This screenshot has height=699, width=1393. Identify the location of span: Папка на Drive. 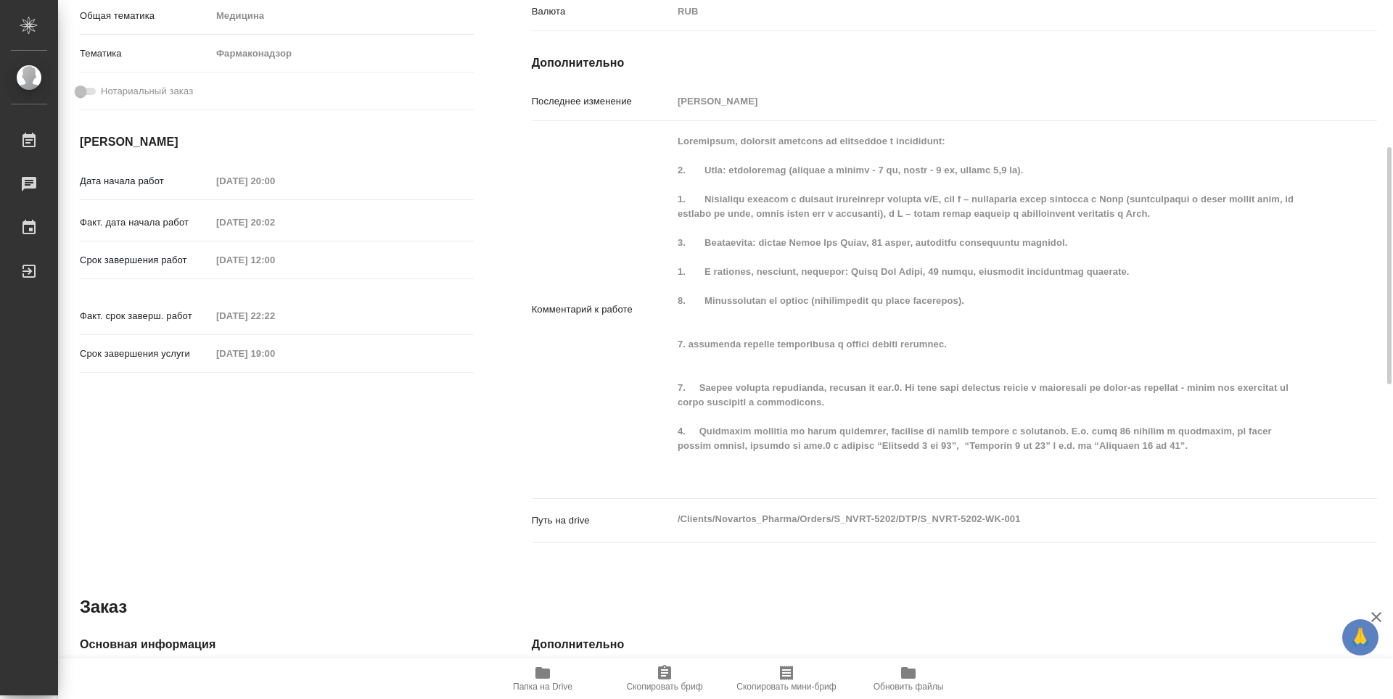
(543, 687).